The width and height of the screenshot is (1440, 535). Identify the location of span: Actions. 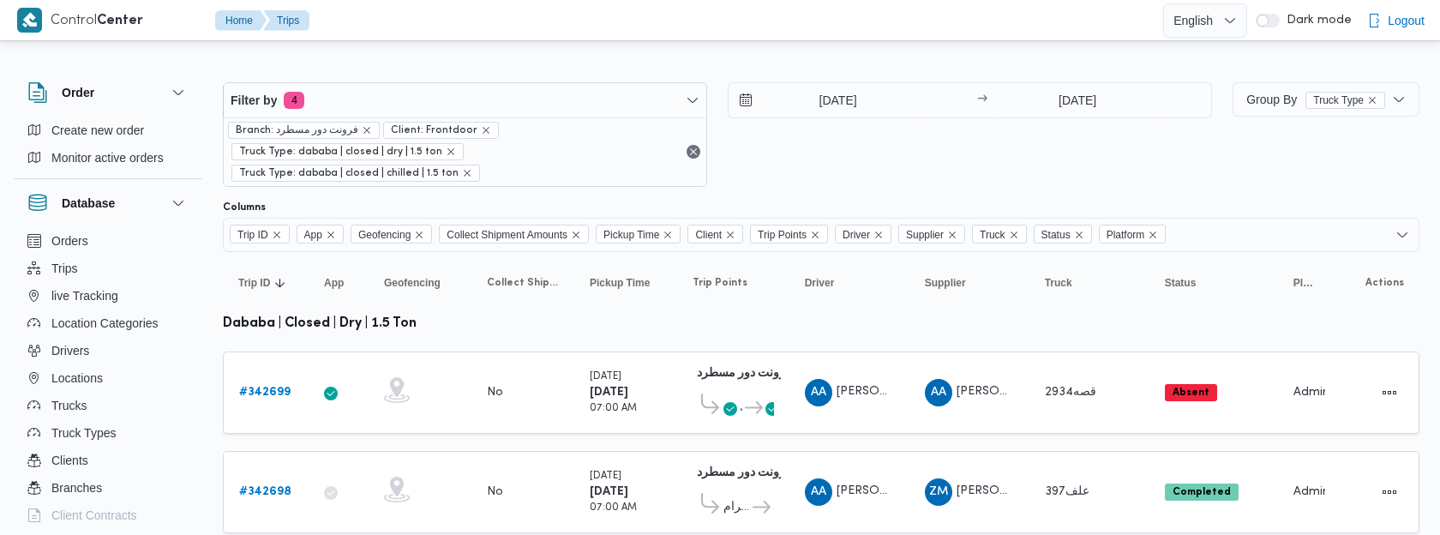
(1385, 283).